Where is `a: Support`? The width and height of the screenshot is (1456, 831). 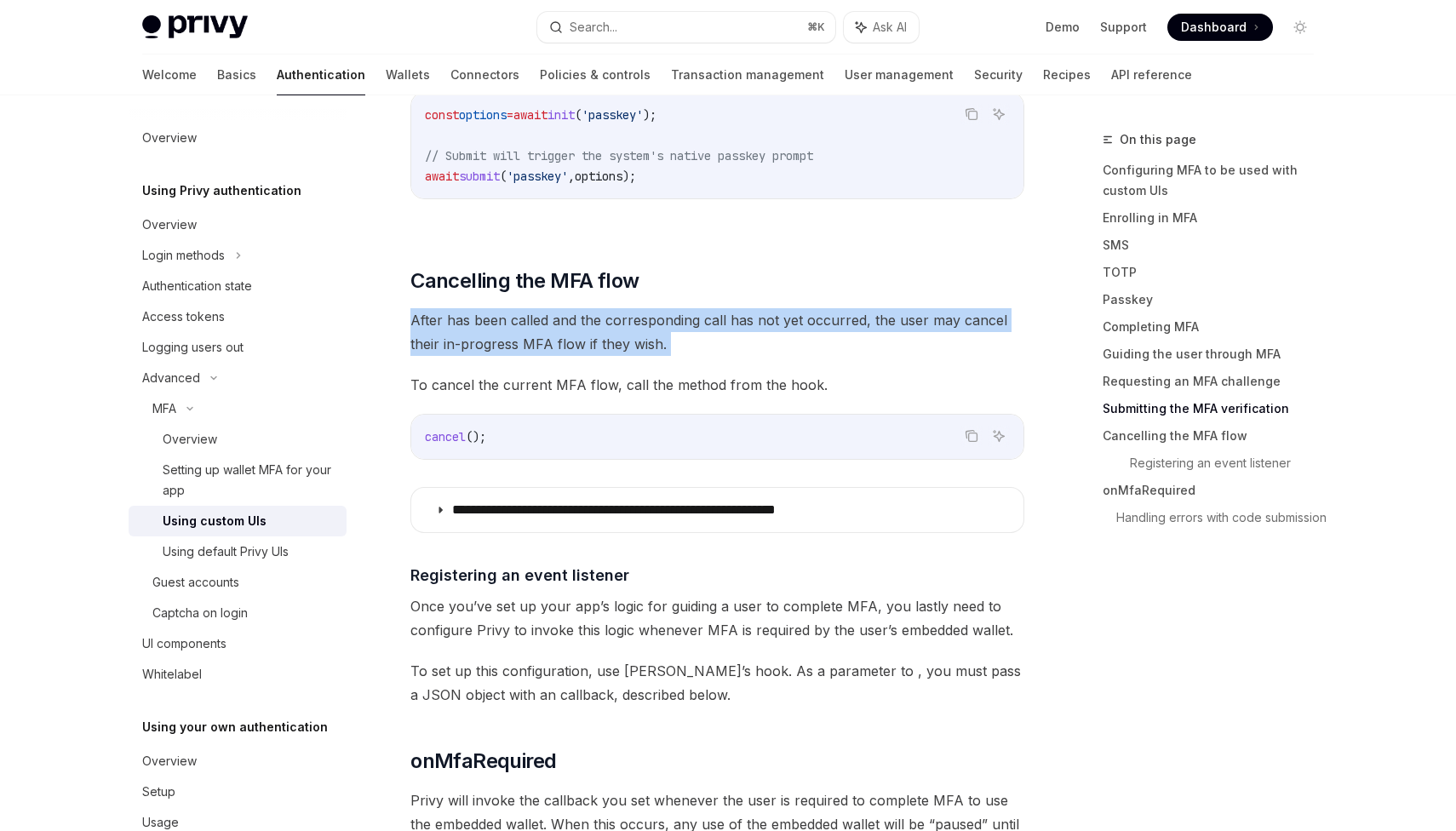
a: Support is located at coordinates (1124, 27).